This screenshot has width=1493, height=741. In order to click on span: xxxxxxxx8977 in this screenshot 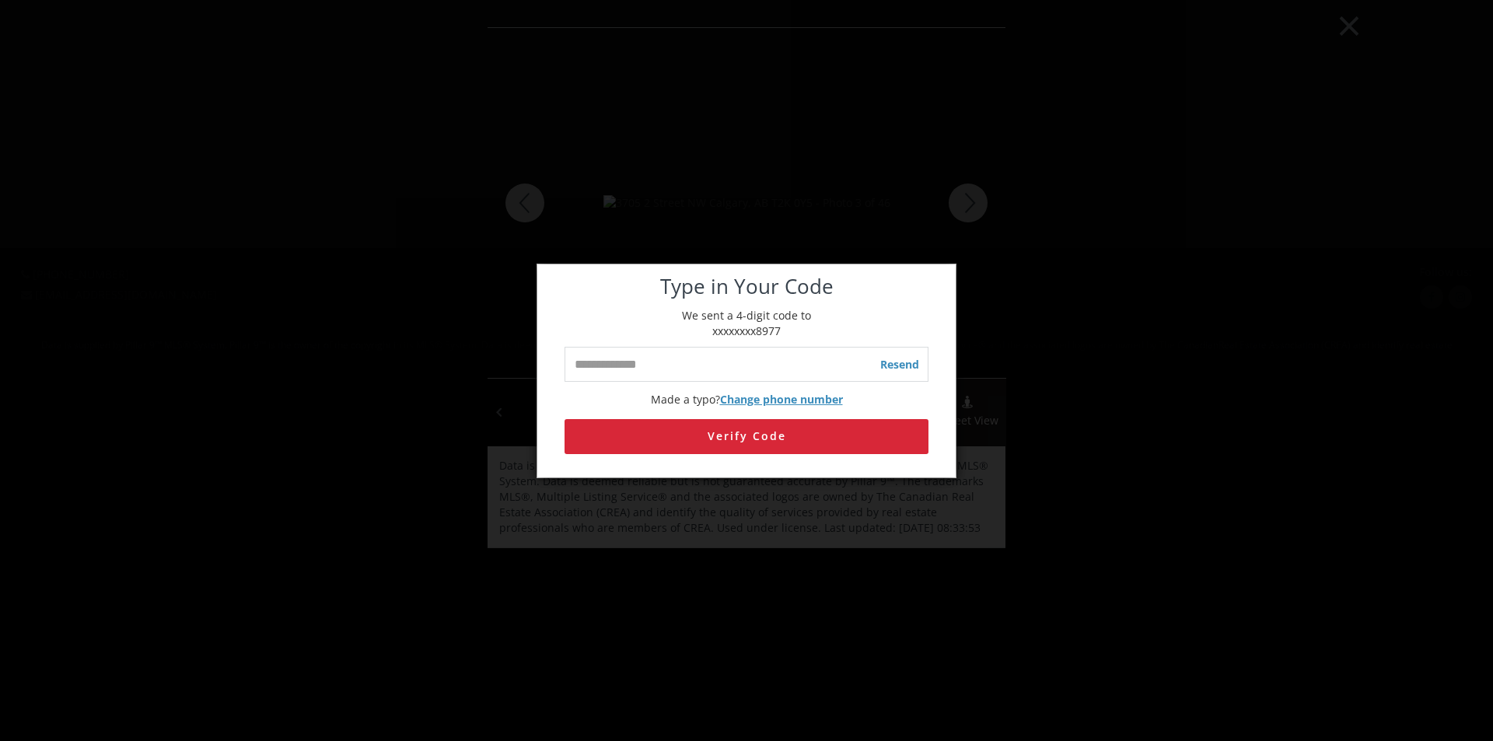, I will do `click(747, 331)`.